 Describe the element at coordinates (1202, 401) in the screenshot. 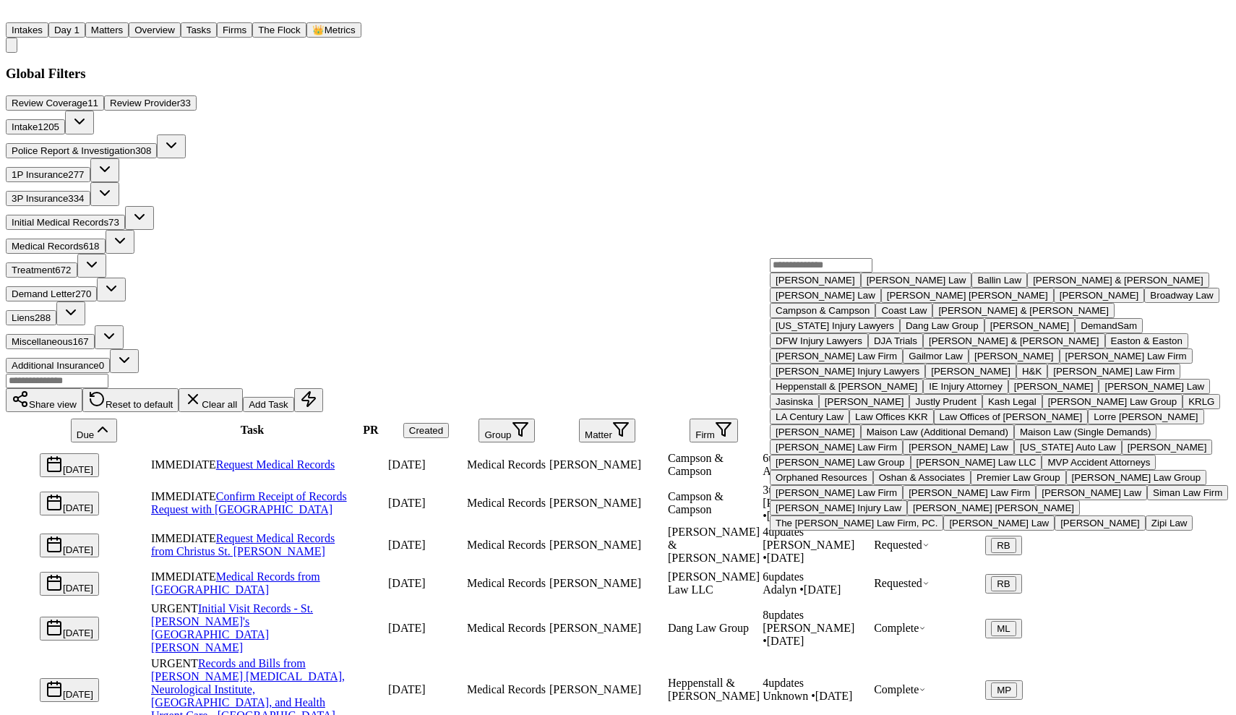

I see `div: KRLG` at that location.